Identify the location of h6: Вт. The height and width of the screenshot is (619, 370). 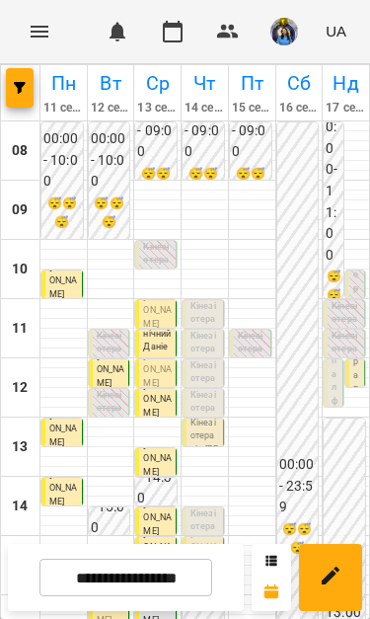
(111, 83).